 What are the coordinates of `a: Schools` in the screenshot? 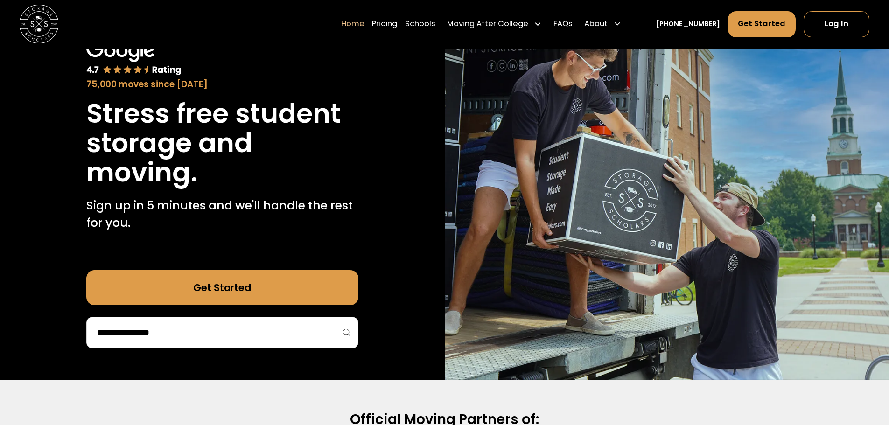 It's located at (420, 24).